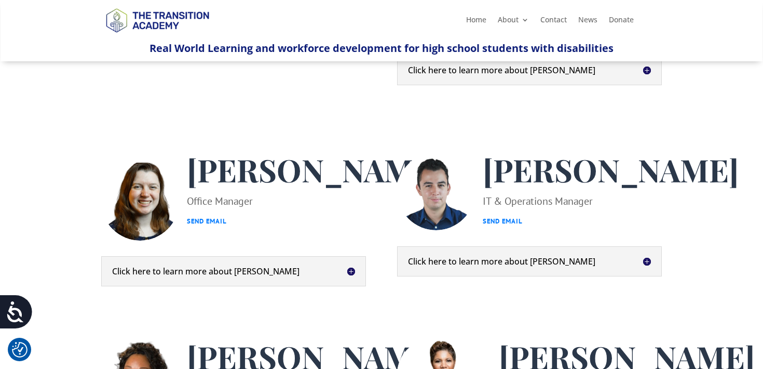 The width and height of the screenshot is (763, 369). Describe the element at coordinates (554, 22) in the screenshot. I see `a: Contact` at that location.